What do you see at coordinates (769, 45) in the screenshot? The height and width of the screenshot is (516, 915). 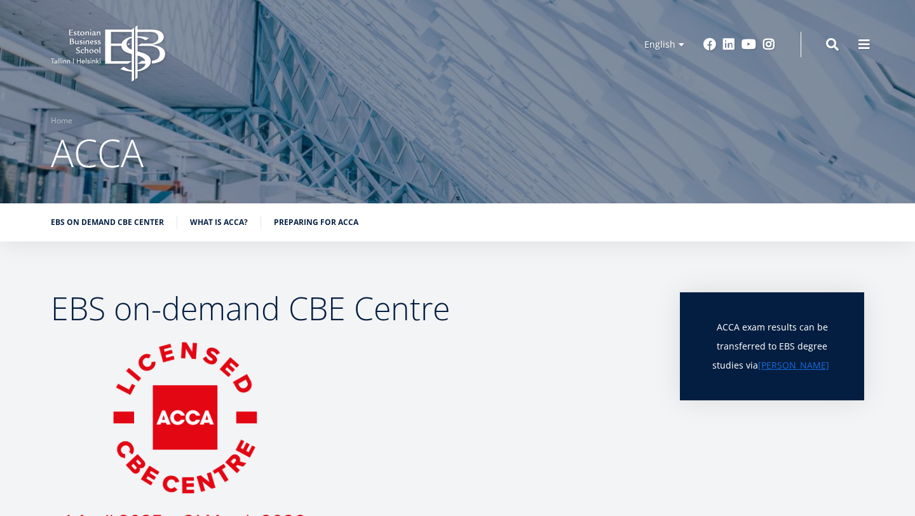 I see `a: Instagram` at bounding box center [769, 45].